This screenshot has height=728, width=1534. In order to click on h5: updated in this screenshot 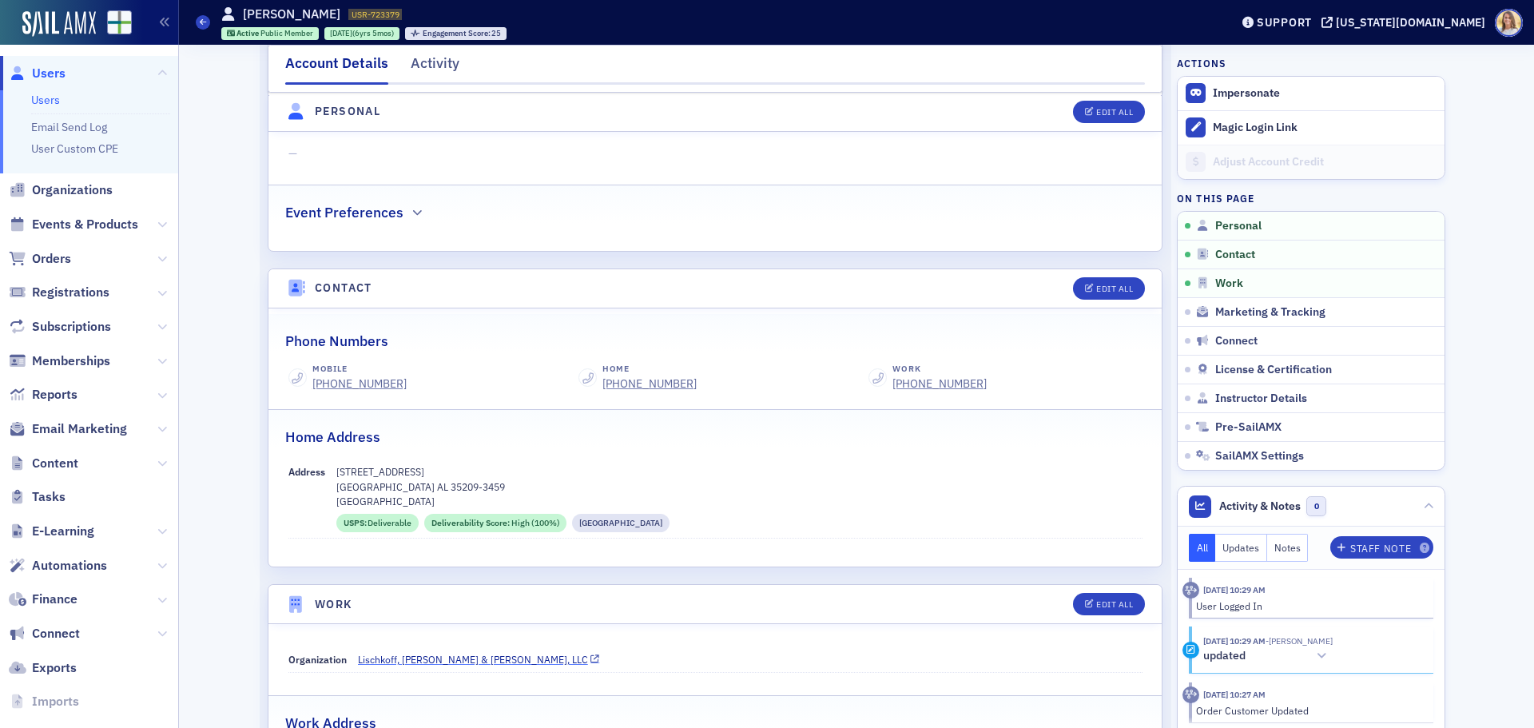, I will do `click(1224, 656)`.